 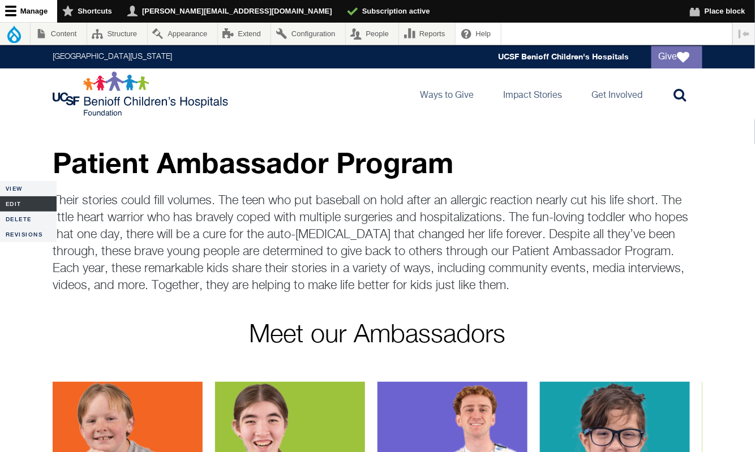 What do you see at coordinates (377, 335) in the screenshot?
I see `p: Meet our Ambassadors` at bounding box center [377, 335].